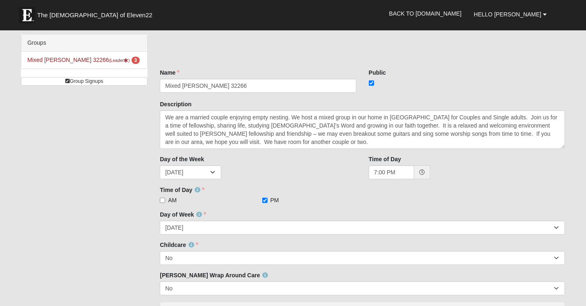 This screenshot has width=586, height=306. I want to click on input: AM, so click(162, 200).